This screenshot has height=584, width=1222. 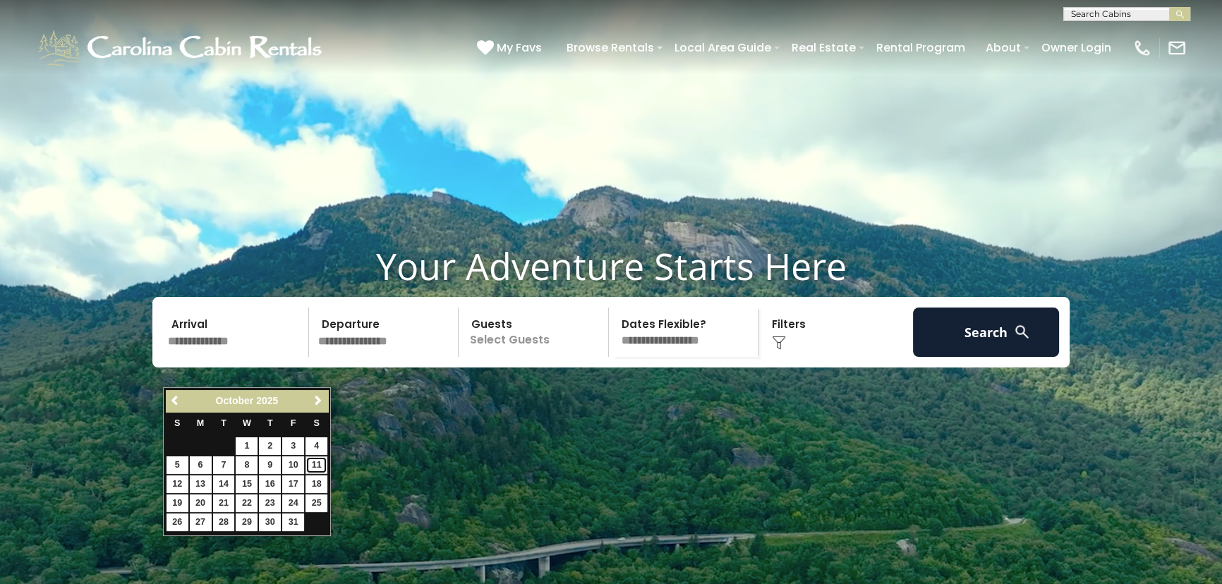 I want to click on a: 31, so click(x=293, y=522).